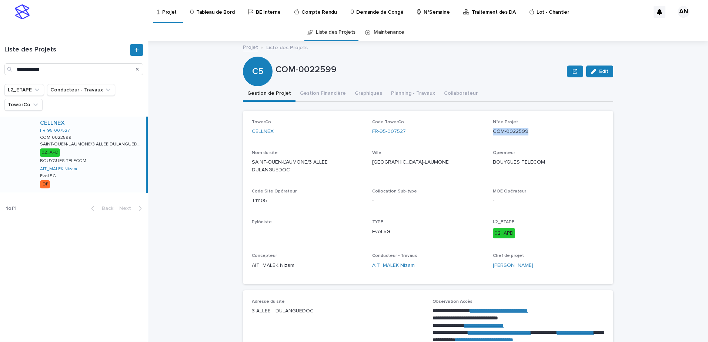  I want to click on span: Pylôniste, so click(262, 222).